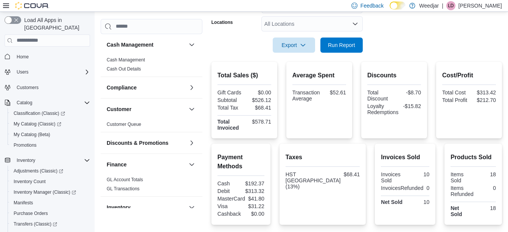 The height and width of the screenshot is (232, 508). Describe the element at coordinates (294, 45) in the screenshot. I see `button: Export` at that location.